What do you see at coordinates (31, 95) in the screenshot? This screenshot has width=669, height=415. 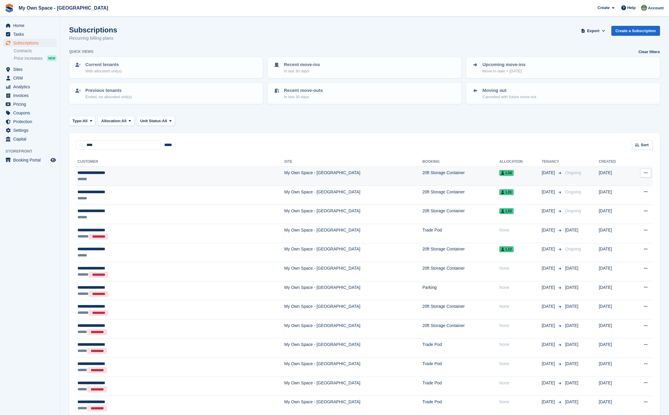 I see `span: Invoices` at bounding box center [31, 95].